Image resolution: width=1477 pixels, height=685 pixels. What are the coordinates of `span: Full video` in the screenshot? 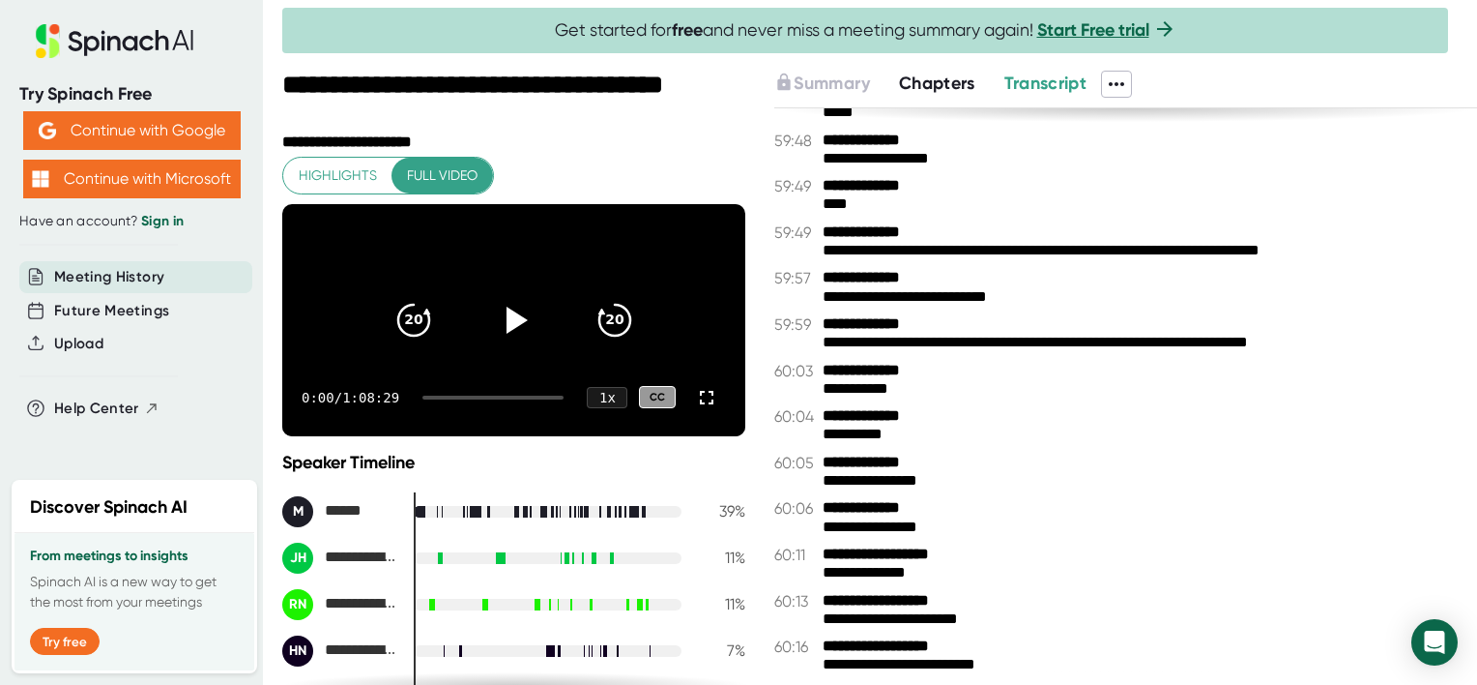 It's located at (442, 175).